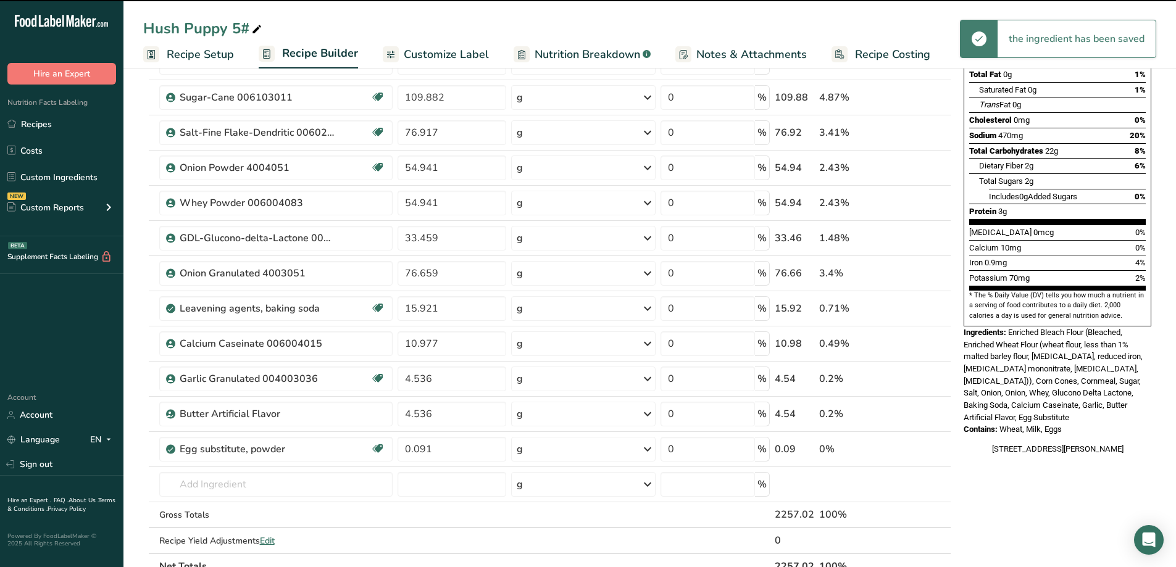  I want to click on span: Protein, so click(983, 211).